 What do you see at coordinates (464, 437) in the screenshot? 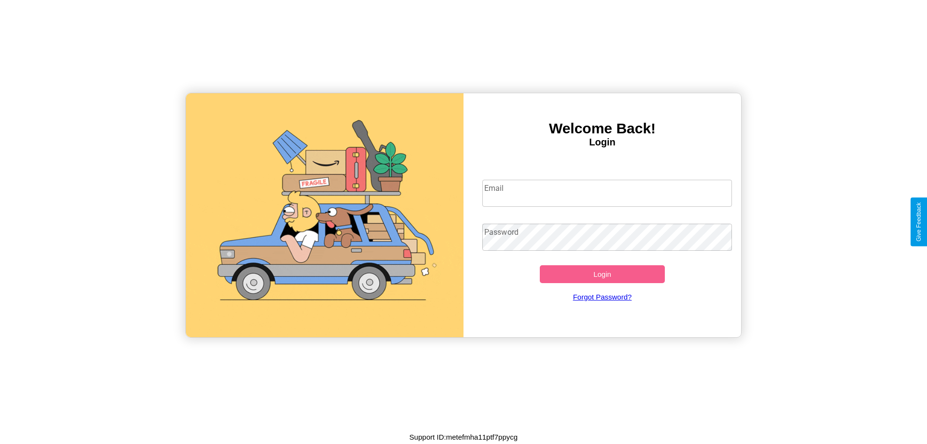
I see `p: Support ID: metefmha11ptf7ppycg` at bounding box center [464, 437].